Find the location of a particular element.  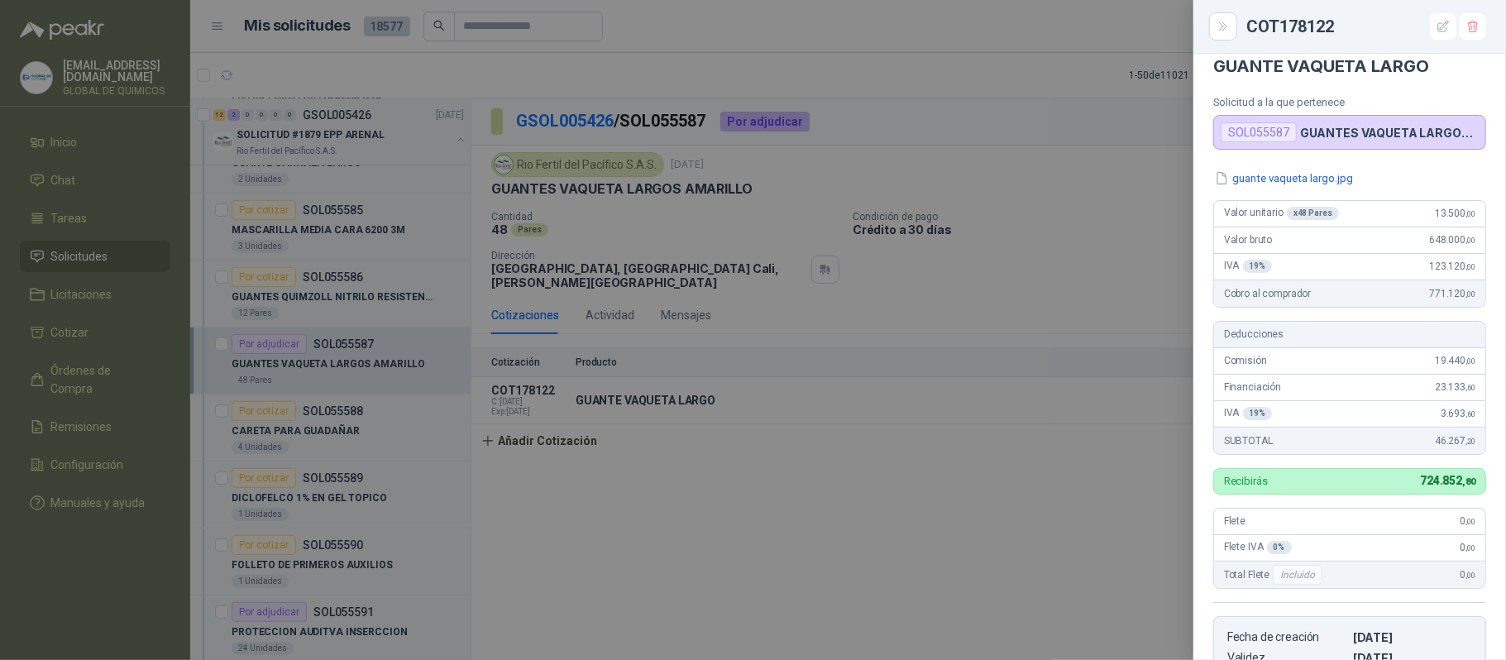

span: 123.120 is located at coordinates (1452, 266).